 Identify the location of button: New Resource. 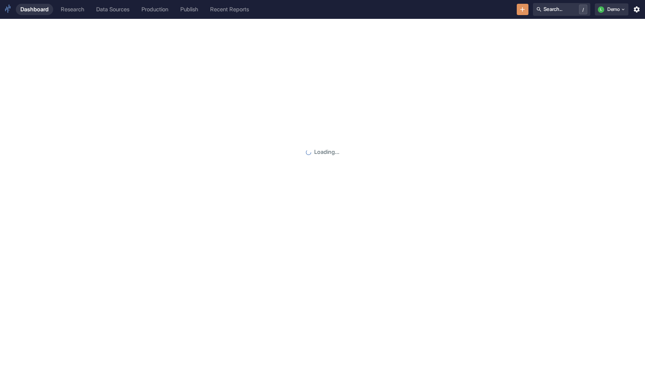
(522, 9).